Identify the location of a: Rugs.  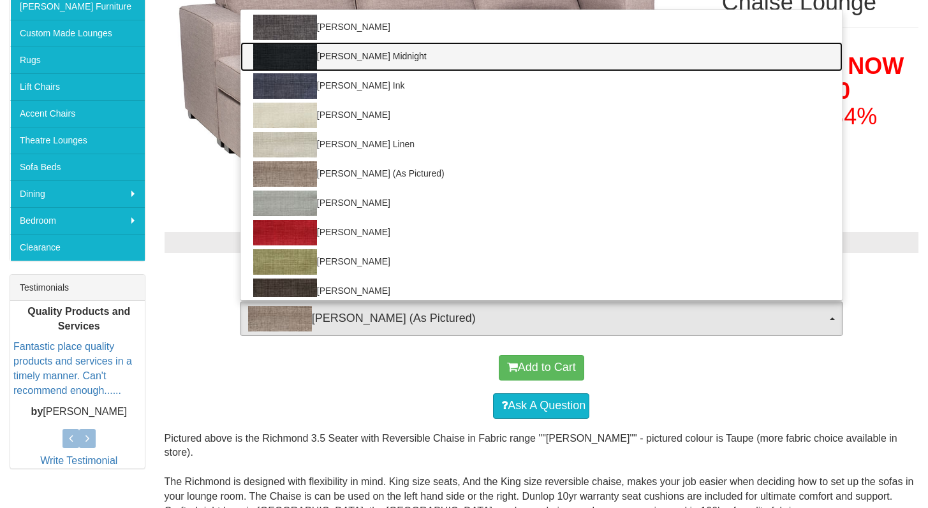
(77, 60).